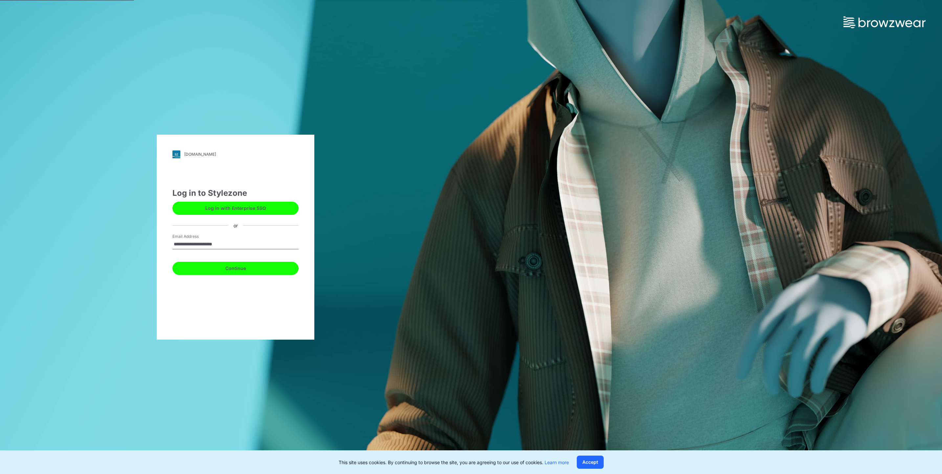 The width and height of the screenshot is (942, 474). What do you see at coordinates (195, 237) in the screenshot?
I see `label: Email Address` at bounding box center [195, 237].